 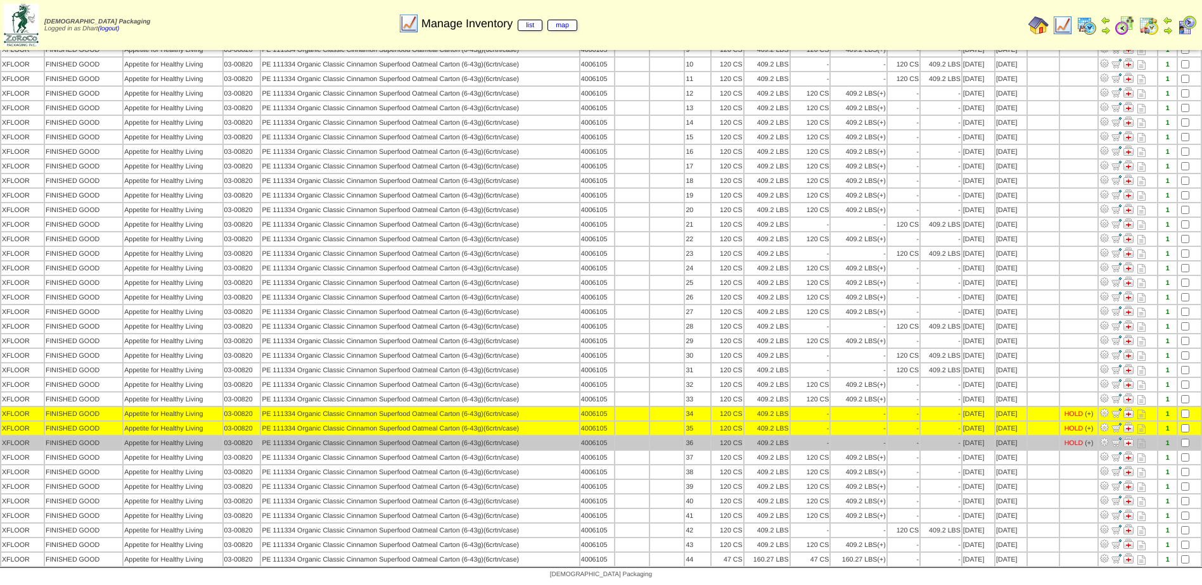 I want to click on td: 12, so click(x=697, y=93).